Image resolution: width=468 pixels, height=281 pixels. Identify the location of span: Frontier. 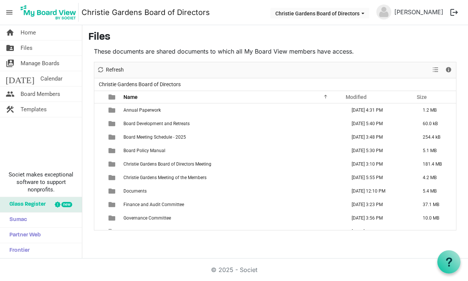
(18, 250).